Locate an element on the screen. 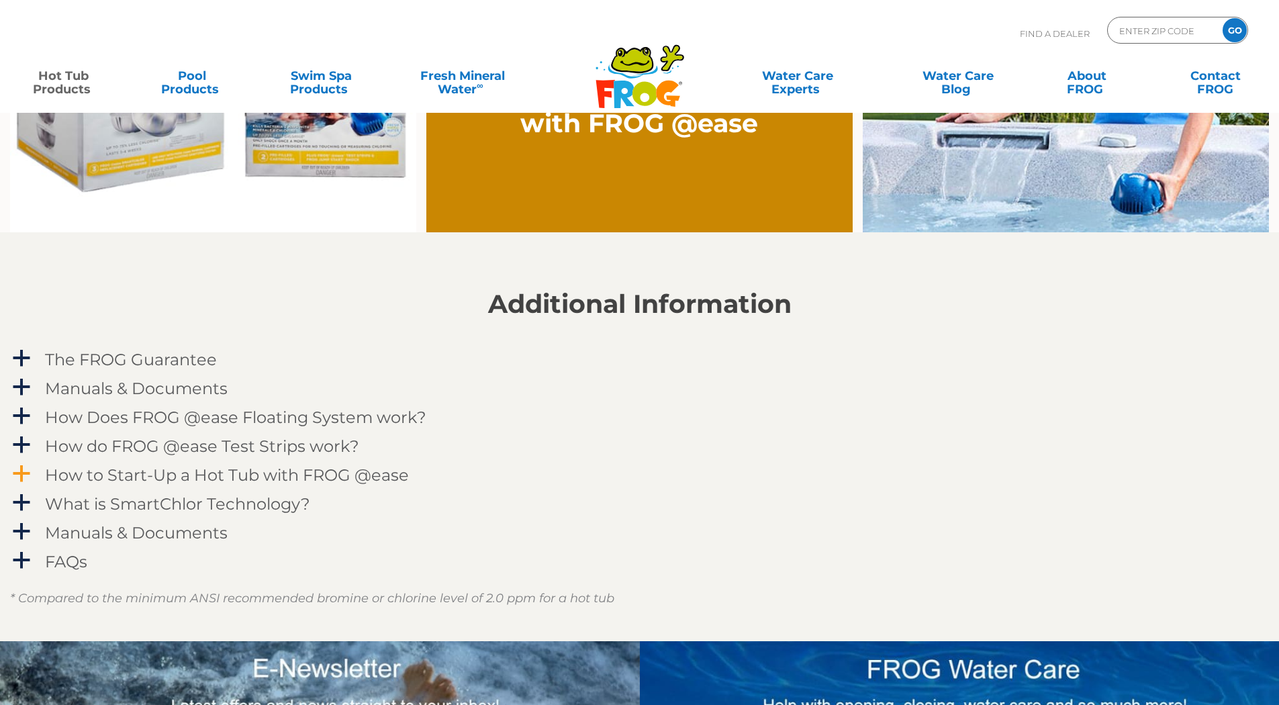 This screenshot has height=705, width=1279. a: Water CareExperts is located at coordinates (797, 76).